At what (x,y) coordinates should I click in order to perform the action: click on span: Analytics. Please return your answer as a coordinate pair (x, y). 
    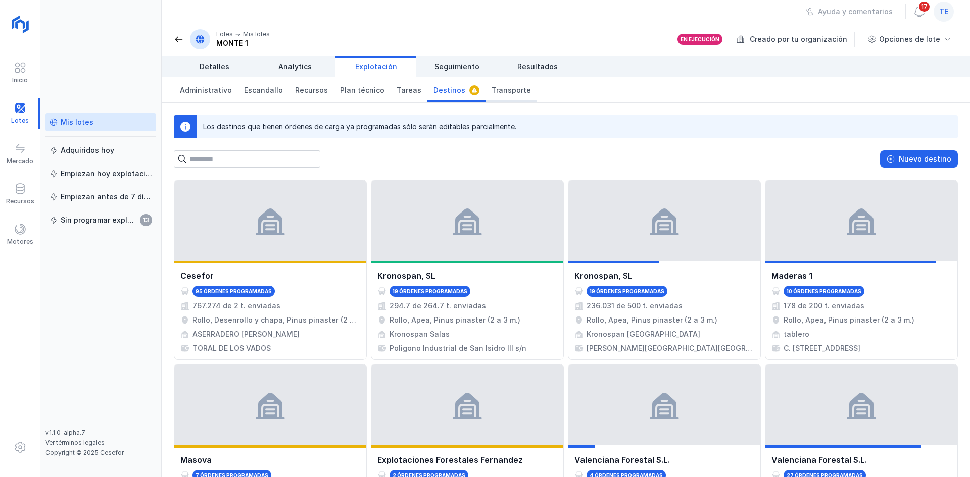
    Looking at the image, I should click on (295, 67).